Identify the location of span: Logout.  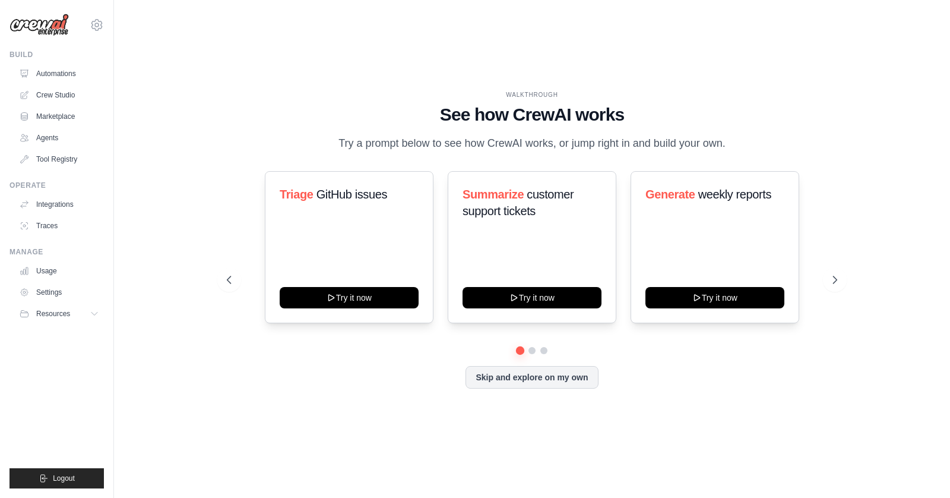
(64, 478).